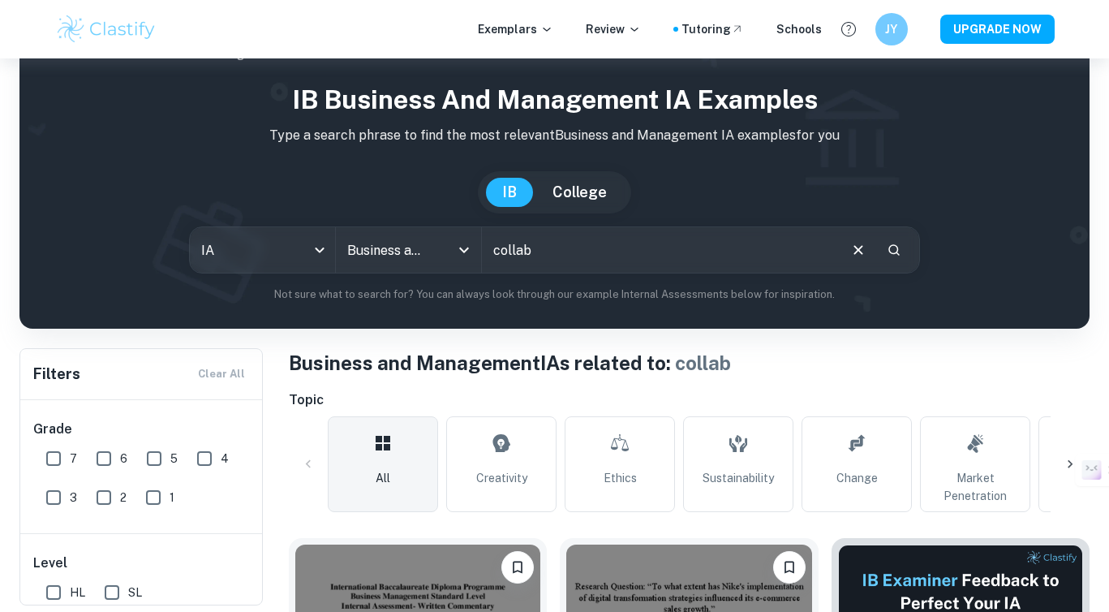 The image size is (1109, 612). I want to click on span: SL, so click(135, 592).